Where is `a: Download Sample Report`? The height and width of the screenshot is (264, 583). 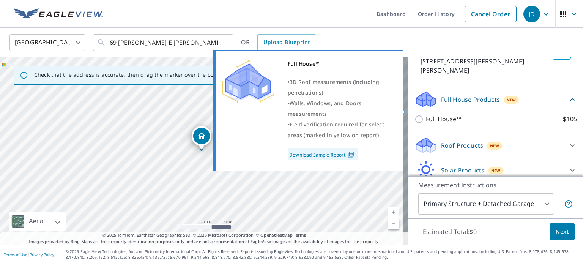 a: Download Sample Report is located at coordinates (323, 154).